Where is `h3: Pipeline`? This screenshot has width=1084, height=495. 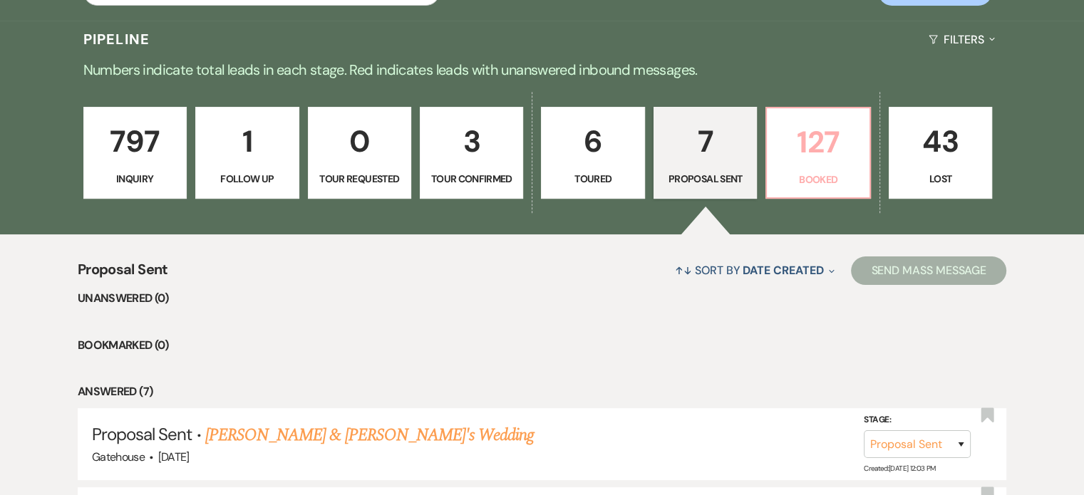 h3: Pipeline is located at coordinates (117, 39).